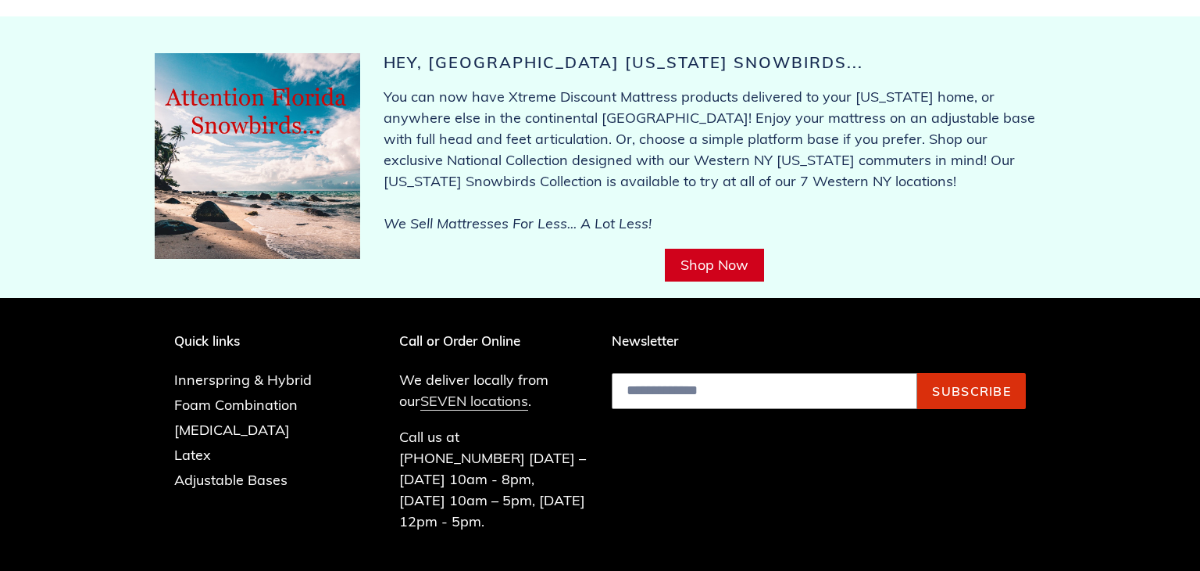  What do you see at coordinates (231, 479) in the screenshot?
I see `a: Adjustable Bases` at bounding box center [231, 479].